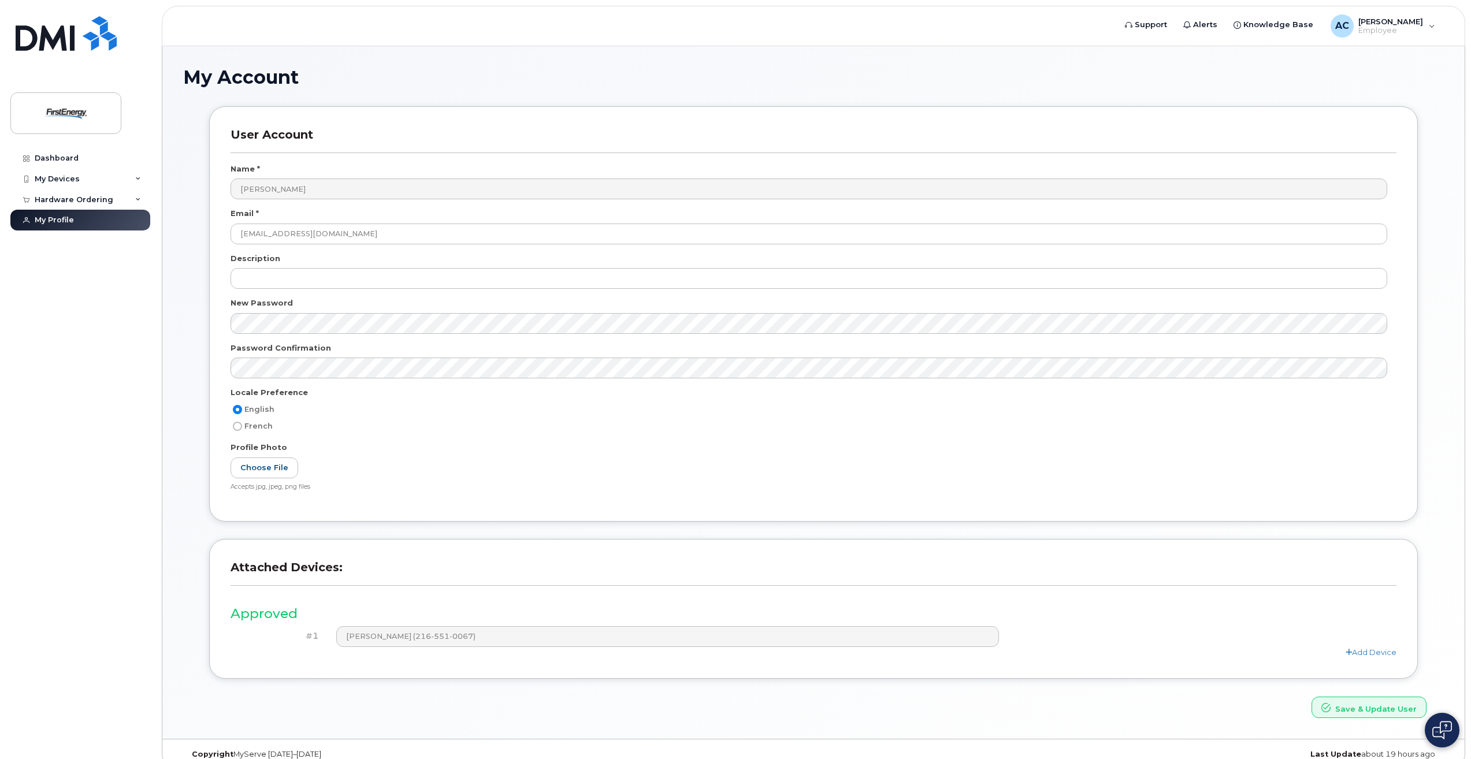 The image size is (1471, 759). What do you see at coordinates (1234, 755) in the screenshot?
I see `div: about 19 hours ago` at bounding box center [1234, 755].